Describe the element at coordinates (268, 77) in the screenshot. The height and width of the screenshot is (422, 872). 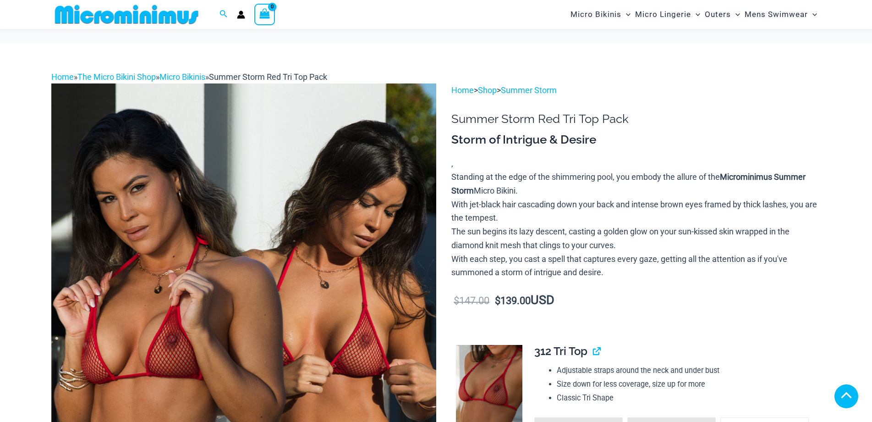
I see `span: Summer Storm Red Tri Top Pack` at that location.